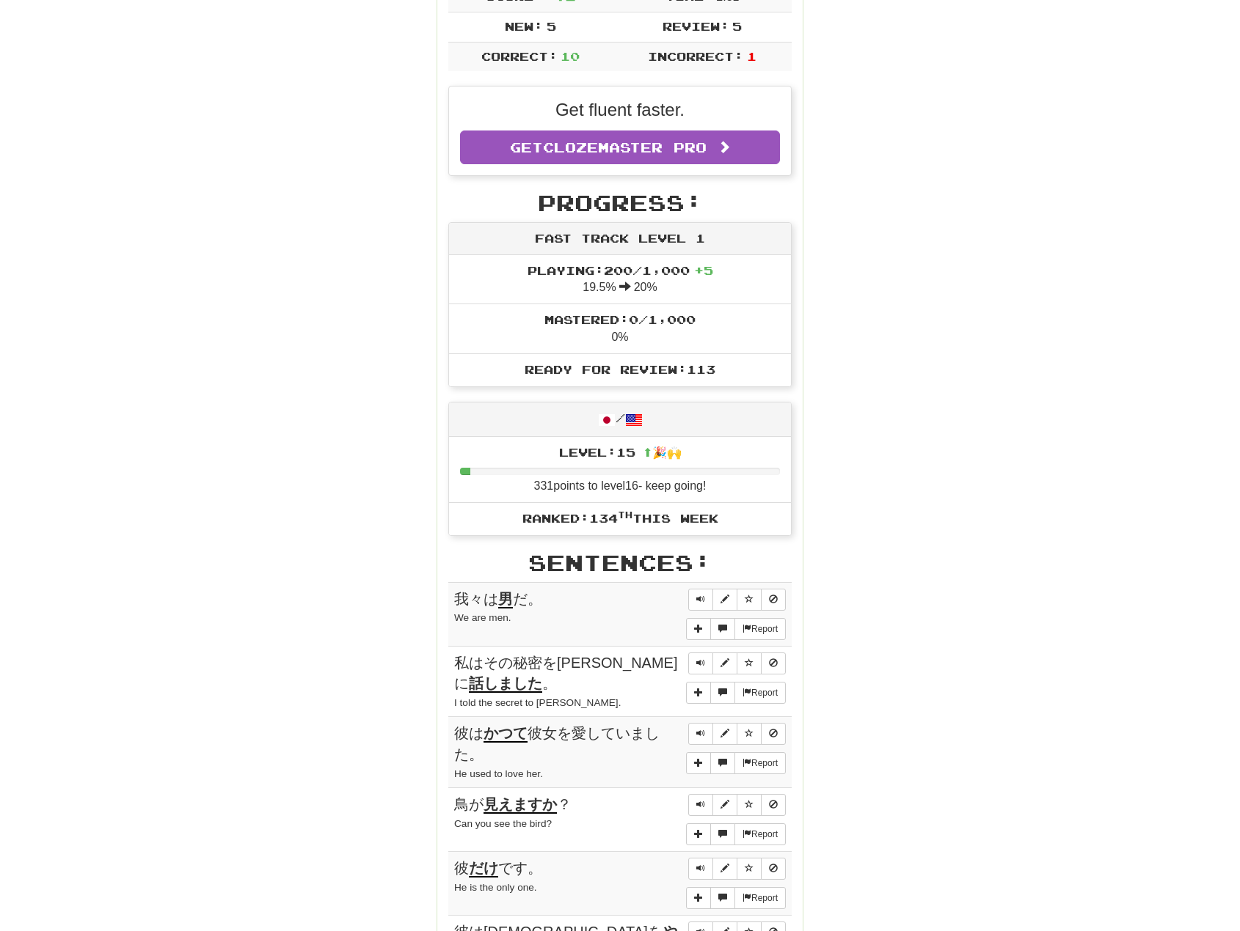  What do you see at coordinates (620, 147) in the screenshot?
I see `a: GetClozemaster Pro` at bounding box center [620, 147].